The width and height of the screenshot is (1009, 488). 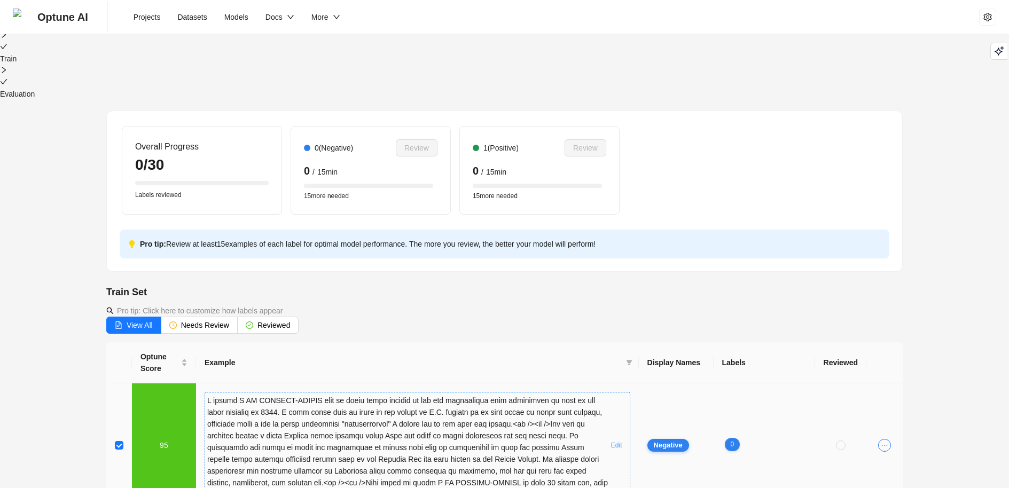 What do you see at coordinates (132, 244) in the screenshot?
I see `span: bulb` at bounding box center [132, 244].